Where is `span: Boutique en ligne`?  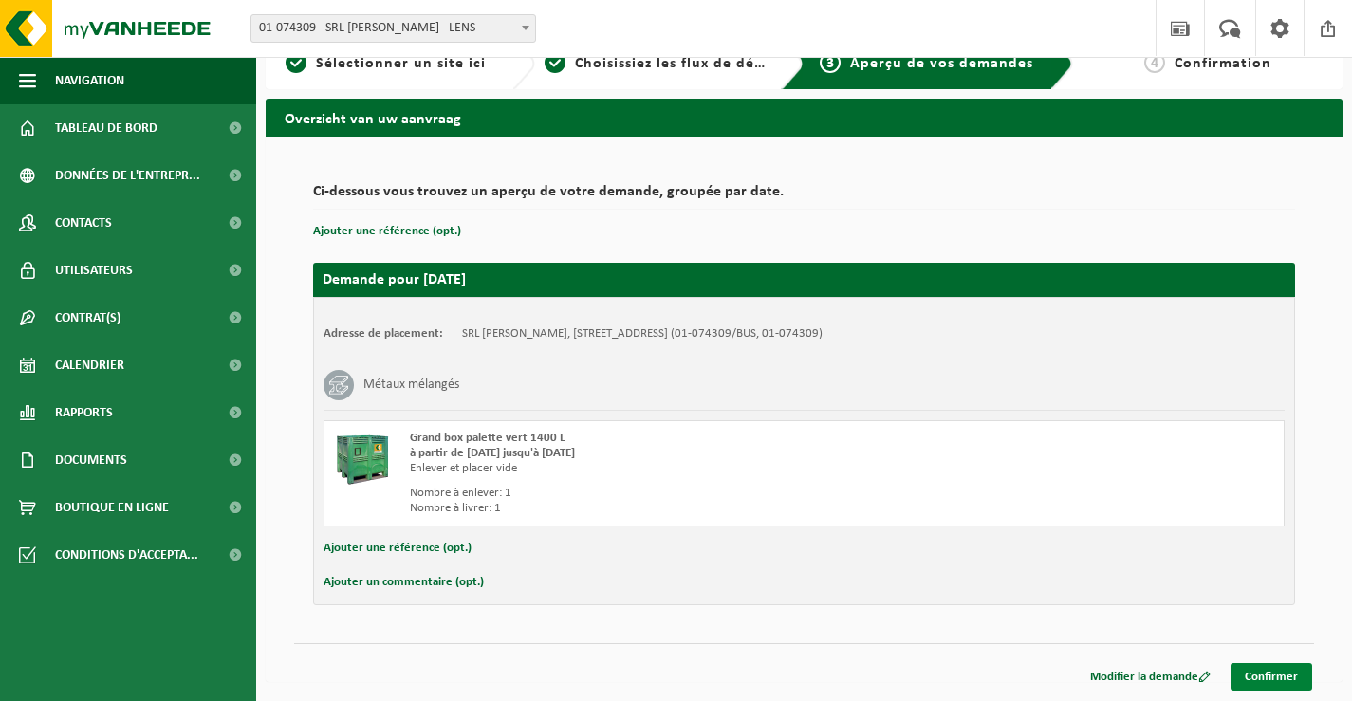
span: Boutique en ligne is located at coordinates (112, 507).